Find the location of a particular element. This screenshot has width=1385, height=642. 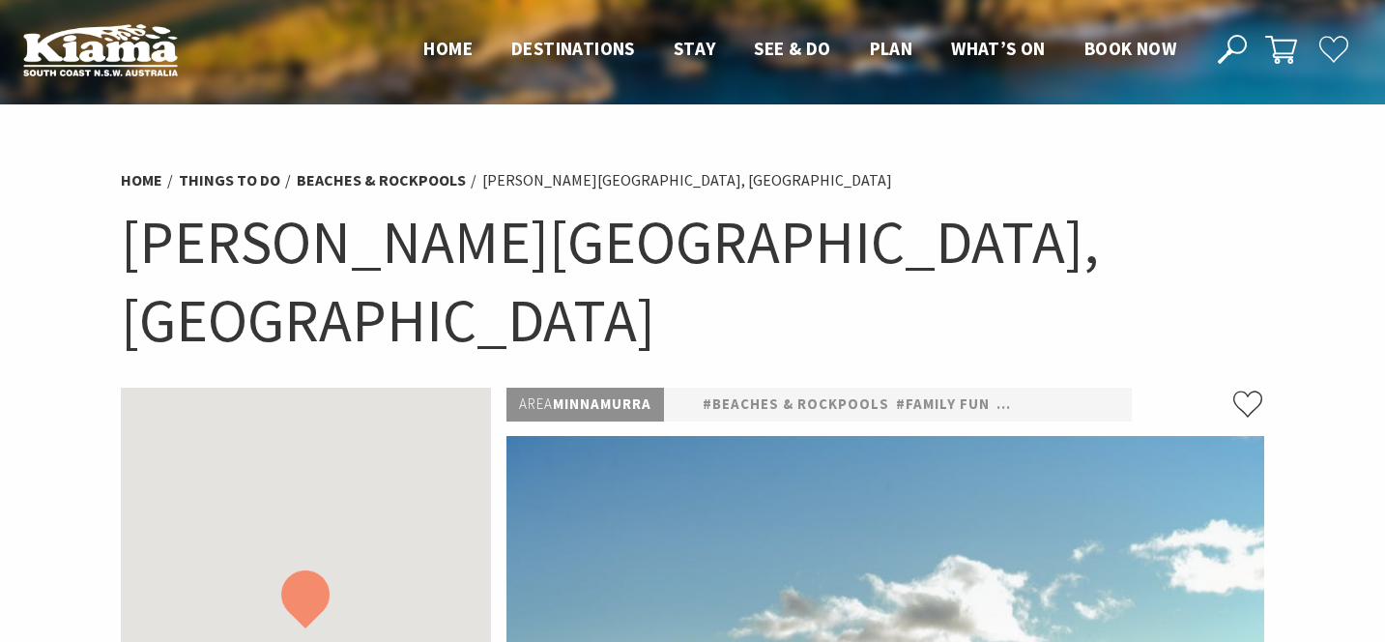

a: #Natural Attractions is located at coordinates (1090, 404).